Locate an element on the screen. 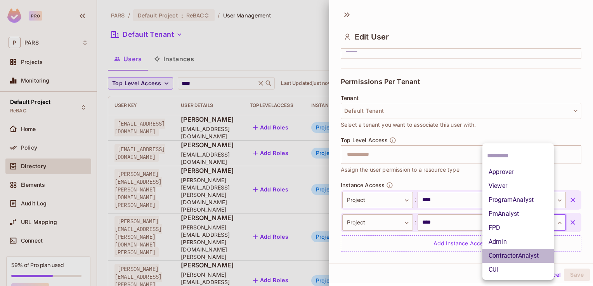 The image size is (593, 286). li: ContractorAnalyst is located at coordinates (518, 256).